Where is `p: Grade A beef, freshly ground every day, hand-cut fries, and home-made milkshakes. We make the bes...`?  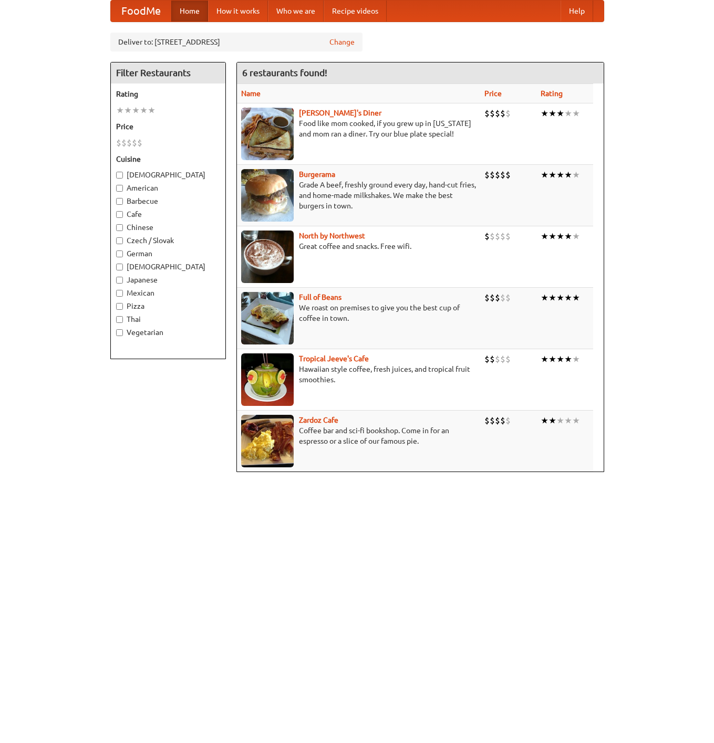
p: Grade A beef, freshly ground every day, hand-cut fries, and home-made milkshakes. We make the bes... is located at coordinates (358, 195).